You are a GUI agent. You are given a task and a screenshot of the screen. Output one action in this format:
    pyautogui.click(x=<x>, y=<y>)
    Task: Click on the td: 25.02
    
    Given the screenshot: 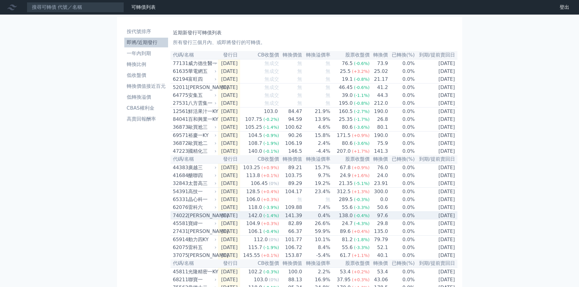 What is the action you would take?
    pyautogui.click(x=379, y=71)
    